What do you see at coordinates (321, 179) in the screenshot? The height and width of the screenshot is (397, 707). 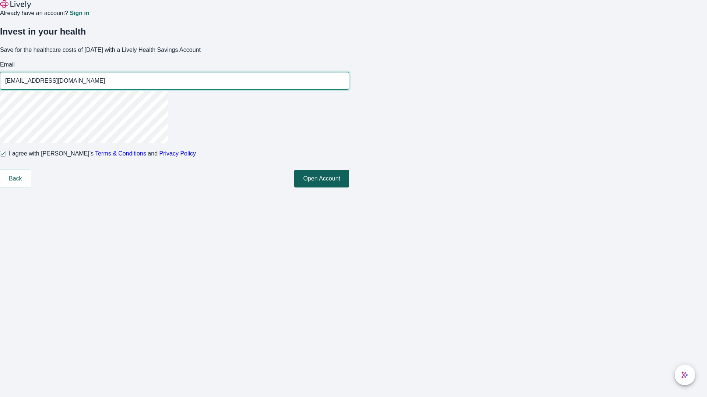 I see `button: Open Account` at bounding box center [321, 179].